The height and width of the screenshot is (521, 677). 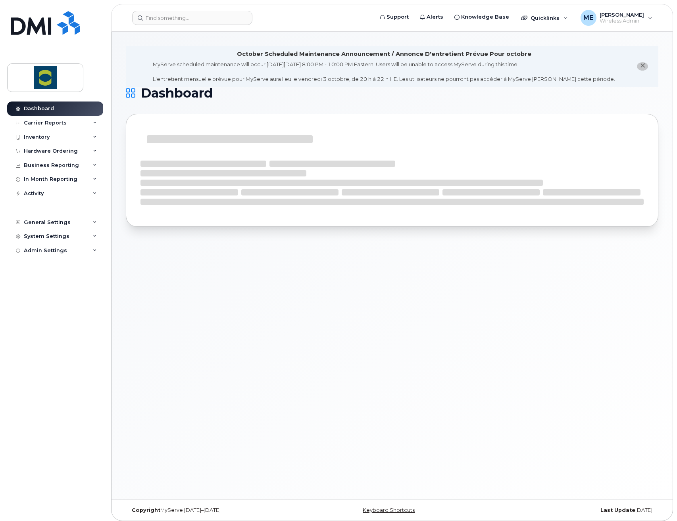 What do you see at coordinates (176, 93) in the screenshot?
I see `span: Dashboard` at bounding box center [176, 93].